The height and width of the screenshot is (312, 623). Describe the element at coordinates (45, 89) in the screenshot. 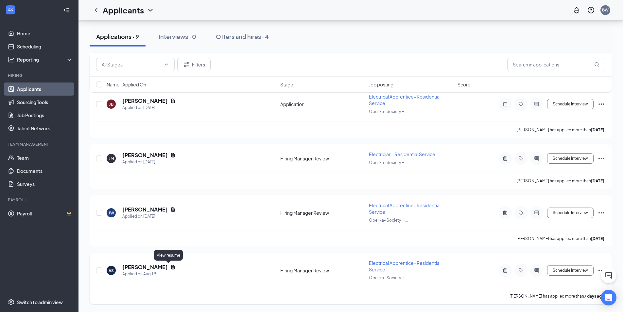

I see `a: Applicants` at that location.